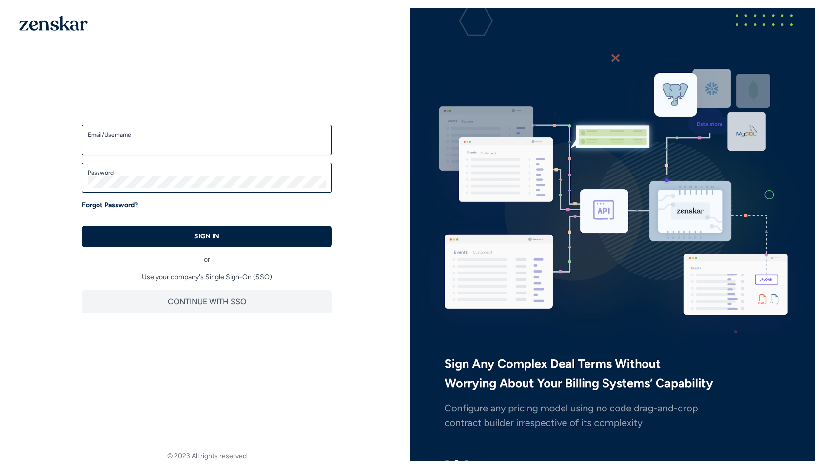 The width and height of the screenshot is (819, 469). What do you see at coordinates (207, 237) in the screenshot?
I see `p: SIGN IN` at bounding box center [207, 237].